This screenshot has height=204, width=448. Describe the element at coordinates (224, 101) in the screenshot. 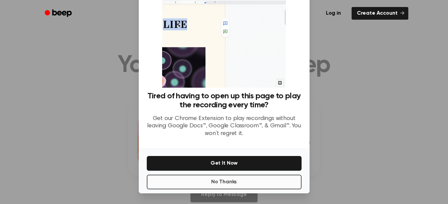

I see `h3: Tired of having to open up this page to play the recording every time?` at that location.